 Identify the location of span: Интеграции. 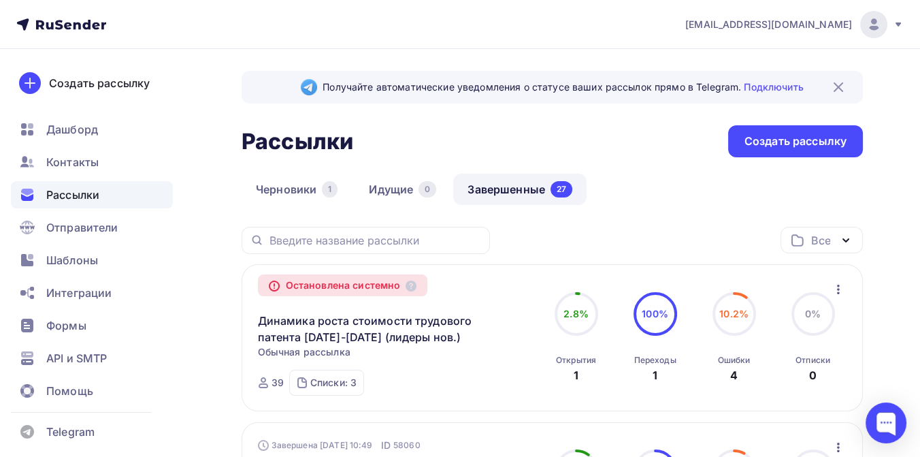
(79, 293).